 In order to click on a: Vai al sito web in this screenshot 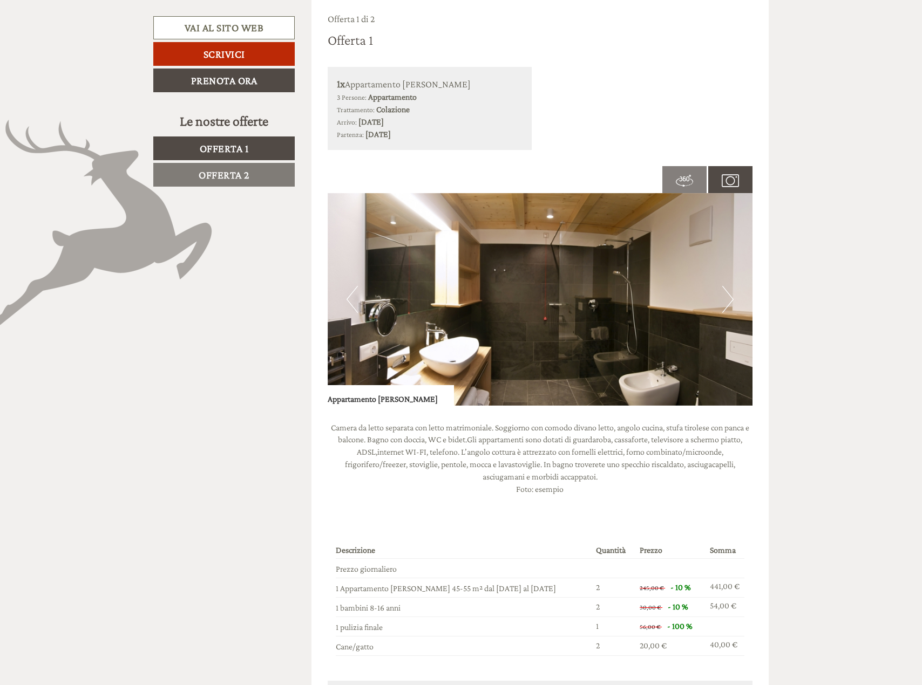, I will do `click(224, 28)`.